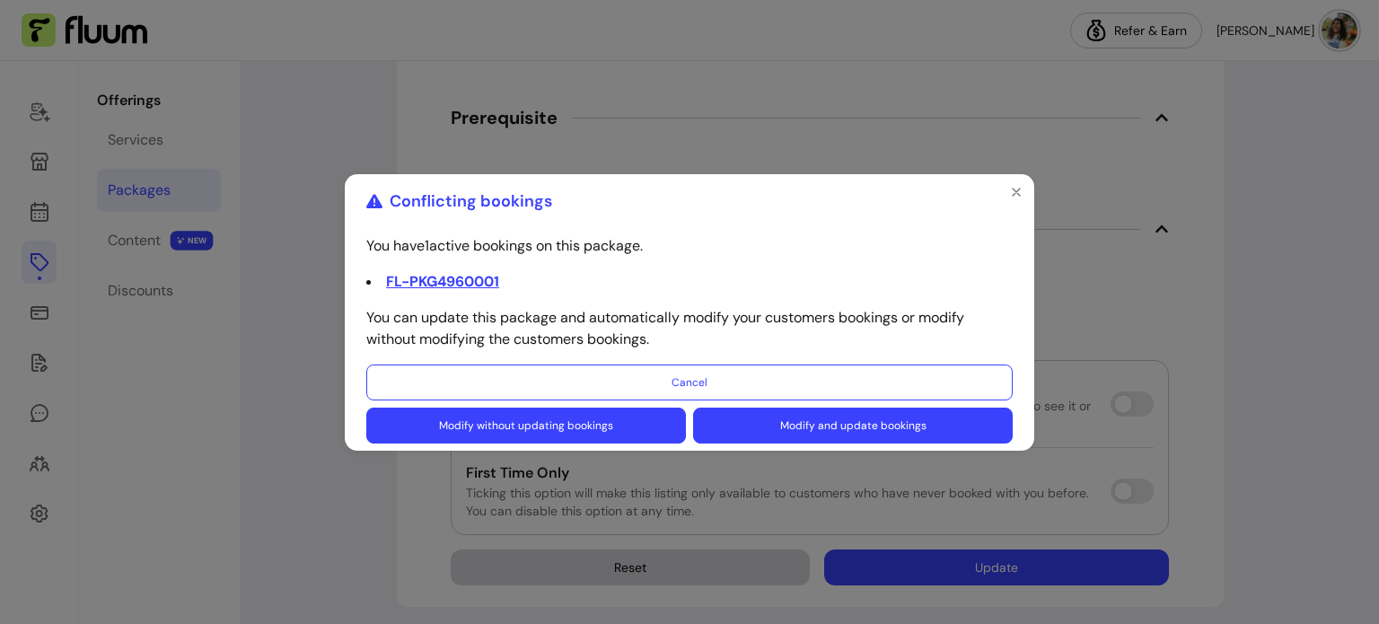 This screenshot has width=1379, height=624. I want to click on button: Cancel, so click(689, 382).